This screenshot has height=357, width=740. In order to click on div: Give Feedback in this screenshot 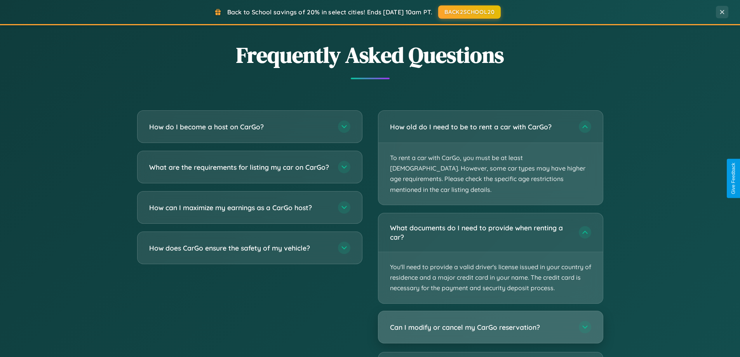, I will do `click(733, 178)`.